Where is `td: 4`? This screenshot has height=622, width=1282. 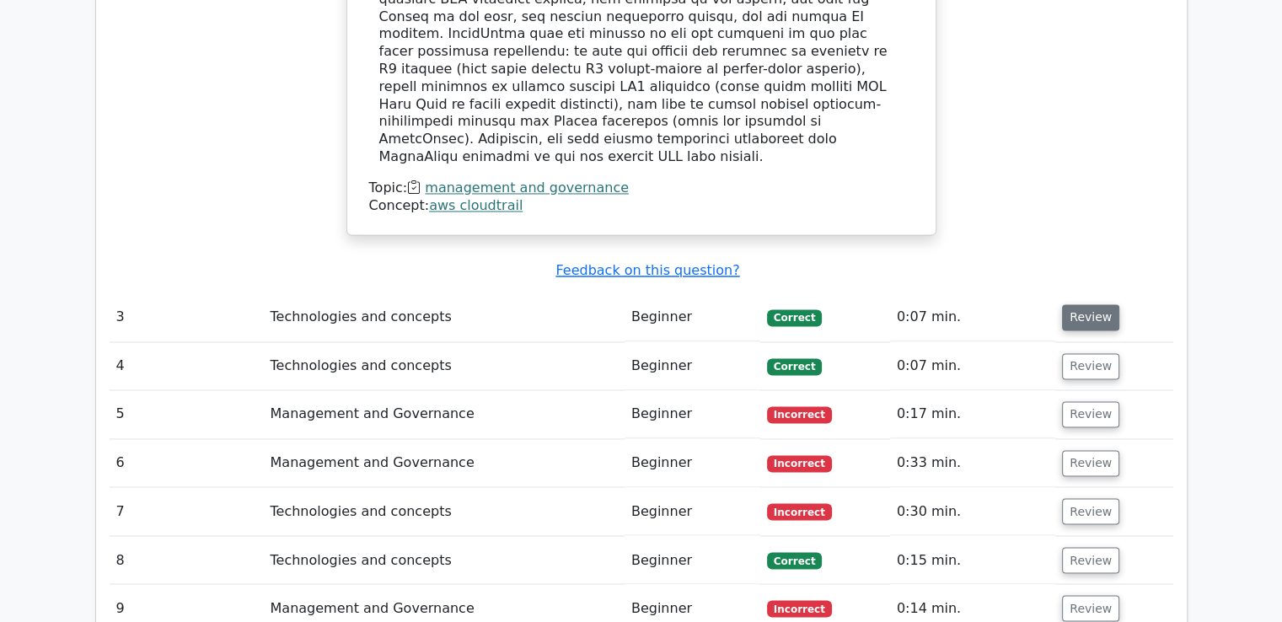
td: 4 is located at coordinates (186, 366).